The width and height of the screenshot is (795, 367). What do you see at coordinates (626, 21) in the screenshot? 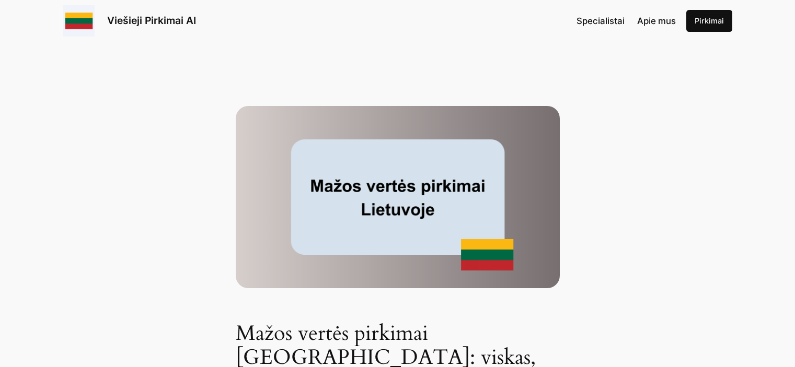
I see `nav: Navigation` at bounding box center [626, 21].